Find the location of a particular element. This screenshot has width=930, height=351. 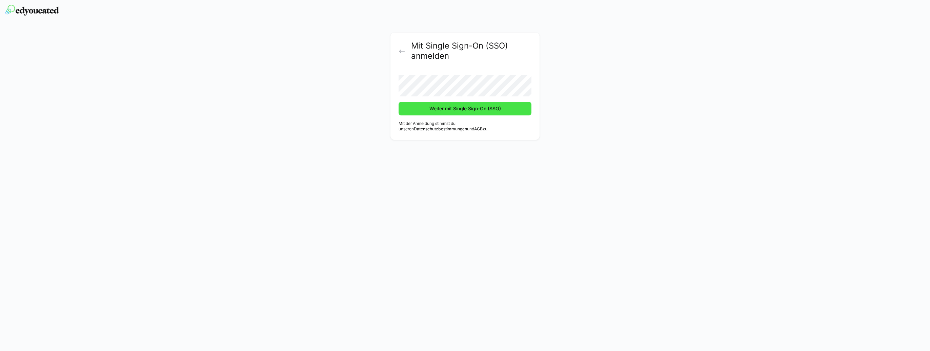

img: edyoucated is located at coordinates (32, 10).